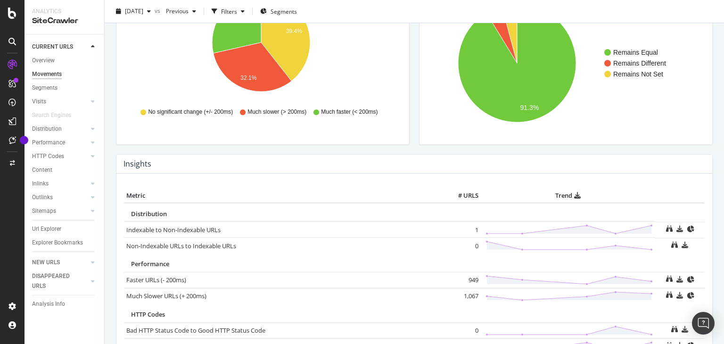  I want to click on th: # URLS, so click(462, 196).